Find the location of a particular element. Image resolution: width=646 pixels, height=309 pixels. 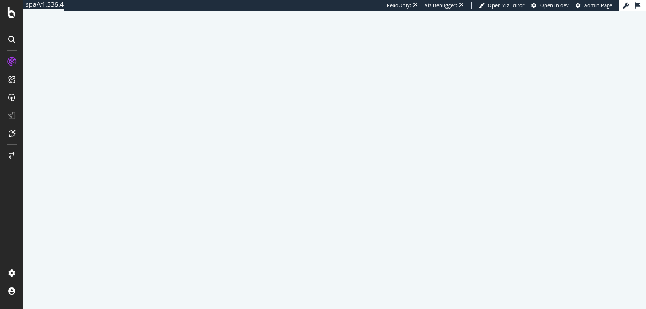

div: animation is located at coordinates (335, 153).